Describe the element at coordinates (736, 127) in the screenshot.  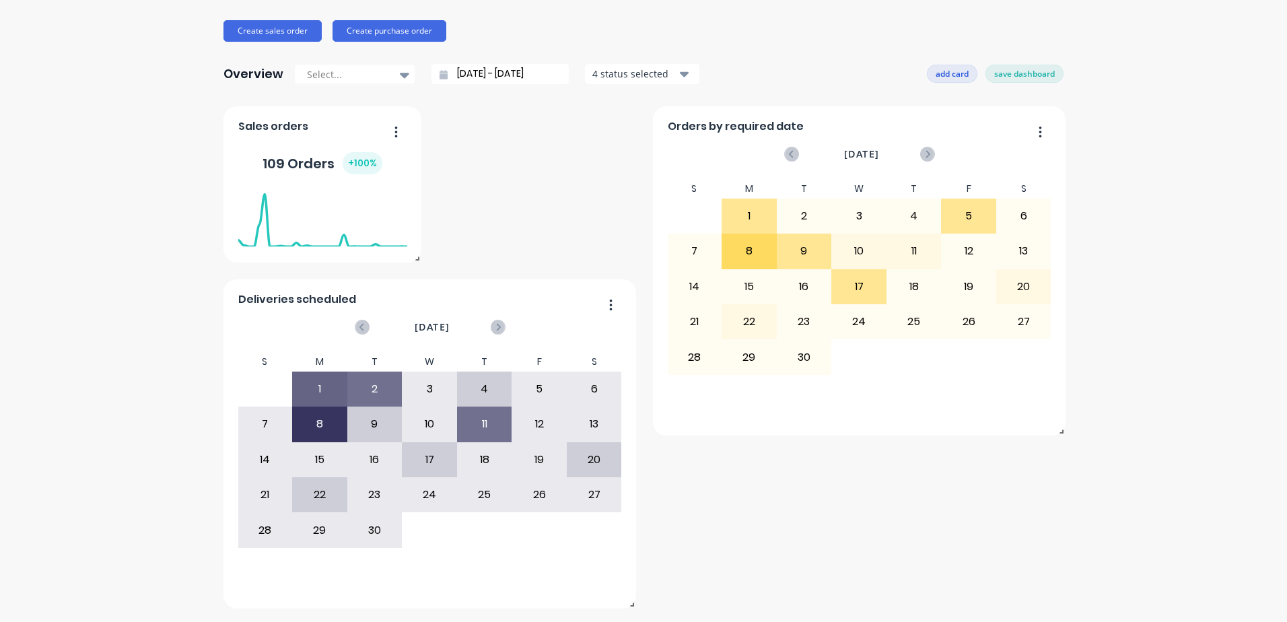
I see `span: Orders by required date` at that location.